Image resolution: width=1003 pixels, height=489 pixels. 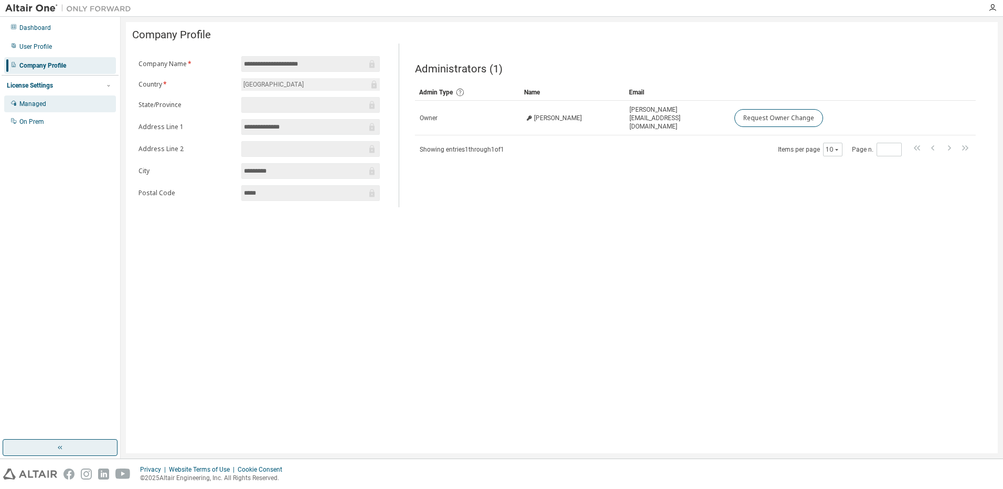 I want to click on label: City, so click(x=187, y=171).